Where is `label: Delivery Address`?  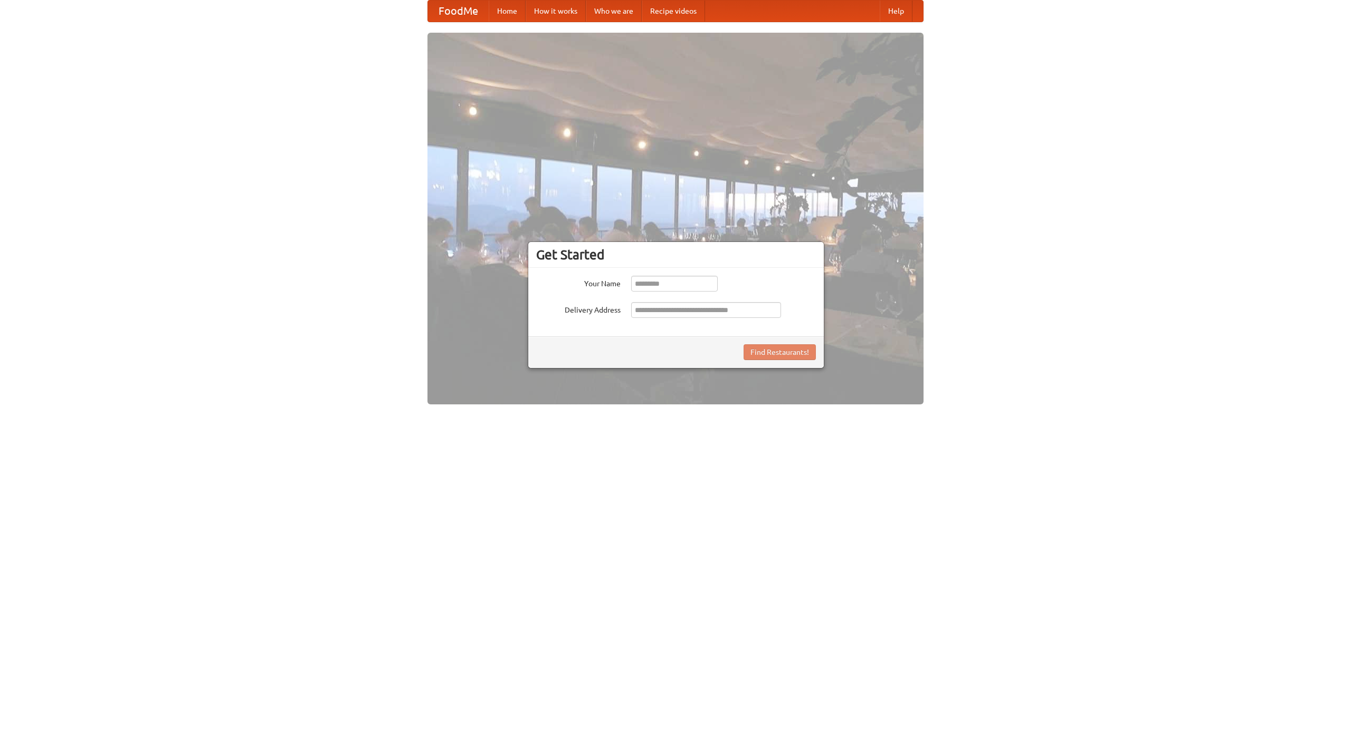
label: Delivery Address is located at coordinates (578, 309).